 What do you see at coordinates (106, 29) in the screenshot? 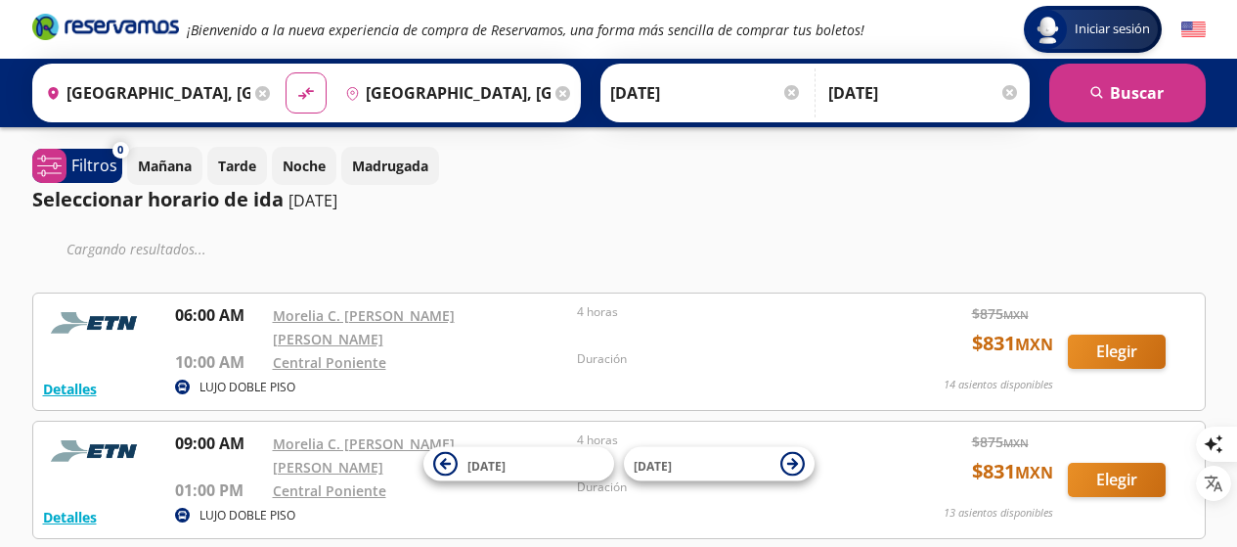
I see `a: Brand Logo` at bounding box center [106, 29].